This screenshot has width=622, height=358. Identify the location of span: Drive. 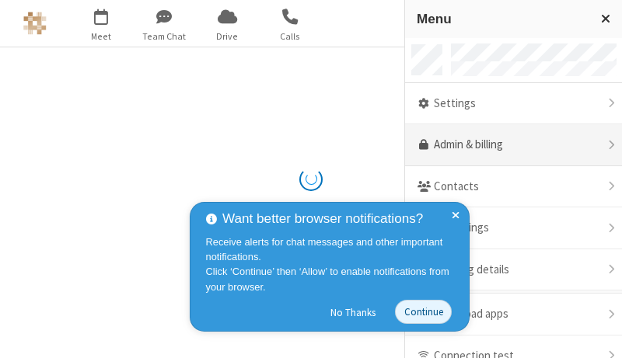
(227, 37).